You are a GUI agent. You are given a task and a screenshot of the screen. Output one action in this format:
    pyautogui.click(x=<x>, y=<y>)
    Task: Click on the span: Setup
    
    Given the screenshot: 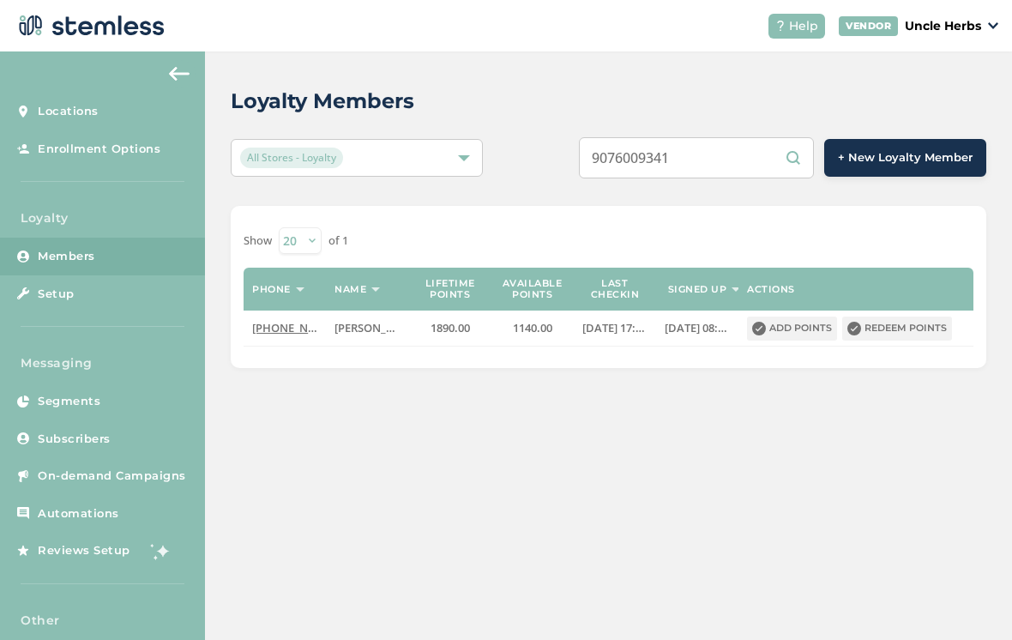 What is the action you would take?
    pyautogui.click(x=56, y=294)
    